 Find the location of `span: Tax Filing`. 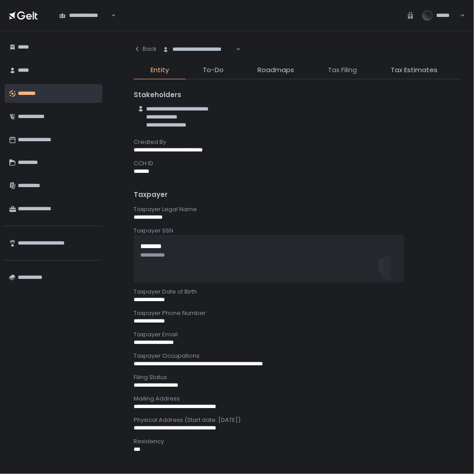

span: Tax Filing is located at coordinates (342, 70).